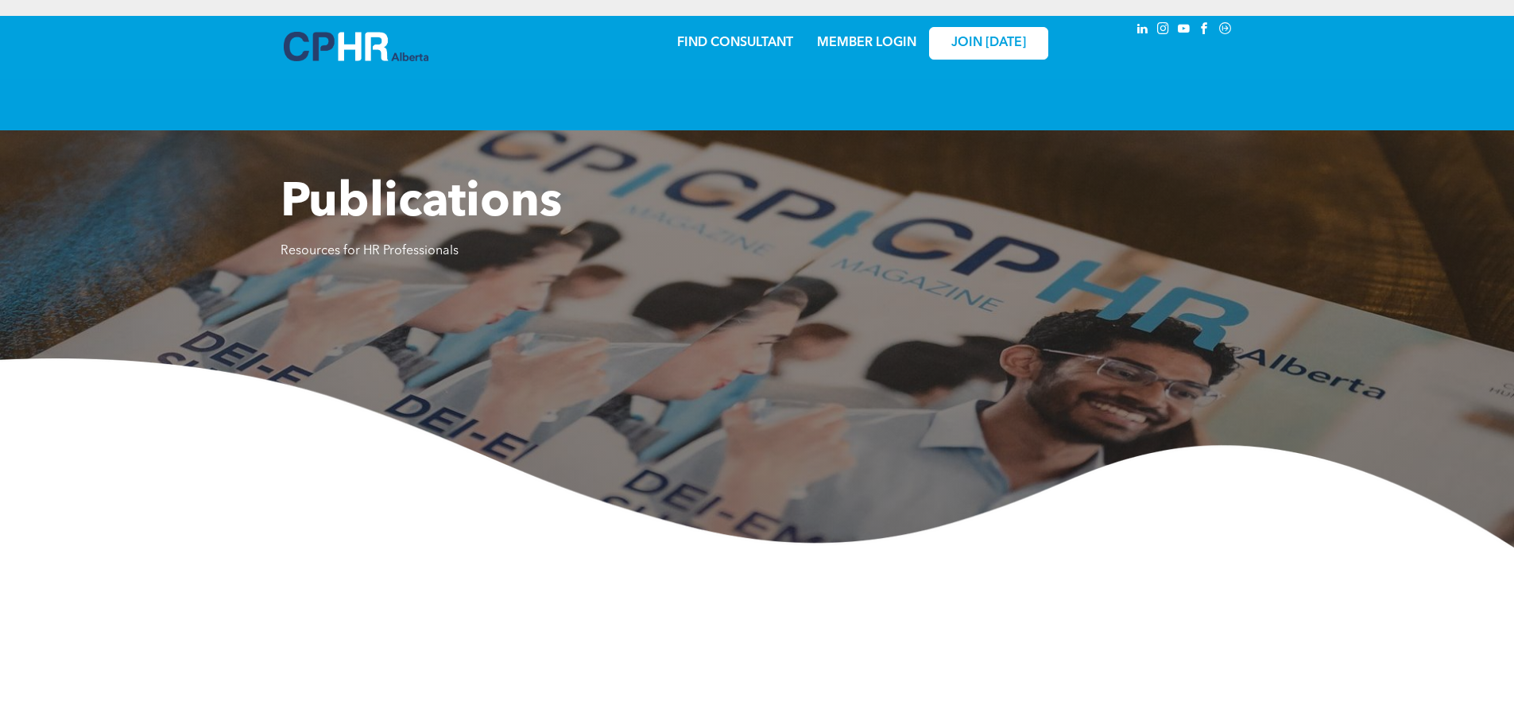 The width and height of the screenshot is (1514, 724). Describe the element at coordinates (735, 43) in the screenshot. I see `a: FIND CONSULTANT` at that location.